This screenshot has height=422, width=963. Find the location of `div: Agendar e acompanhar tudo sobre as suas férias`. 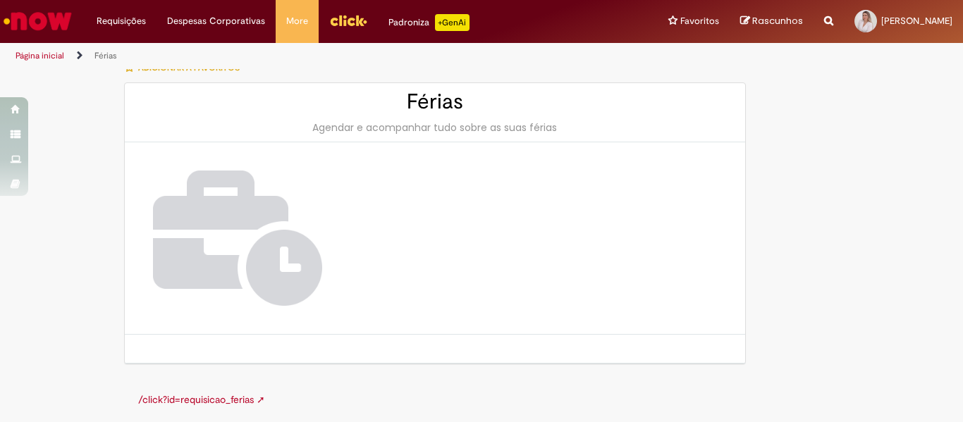

div: Agendar e acompanhar tudo sobre as suas férias is located at coordinates (435, 128).